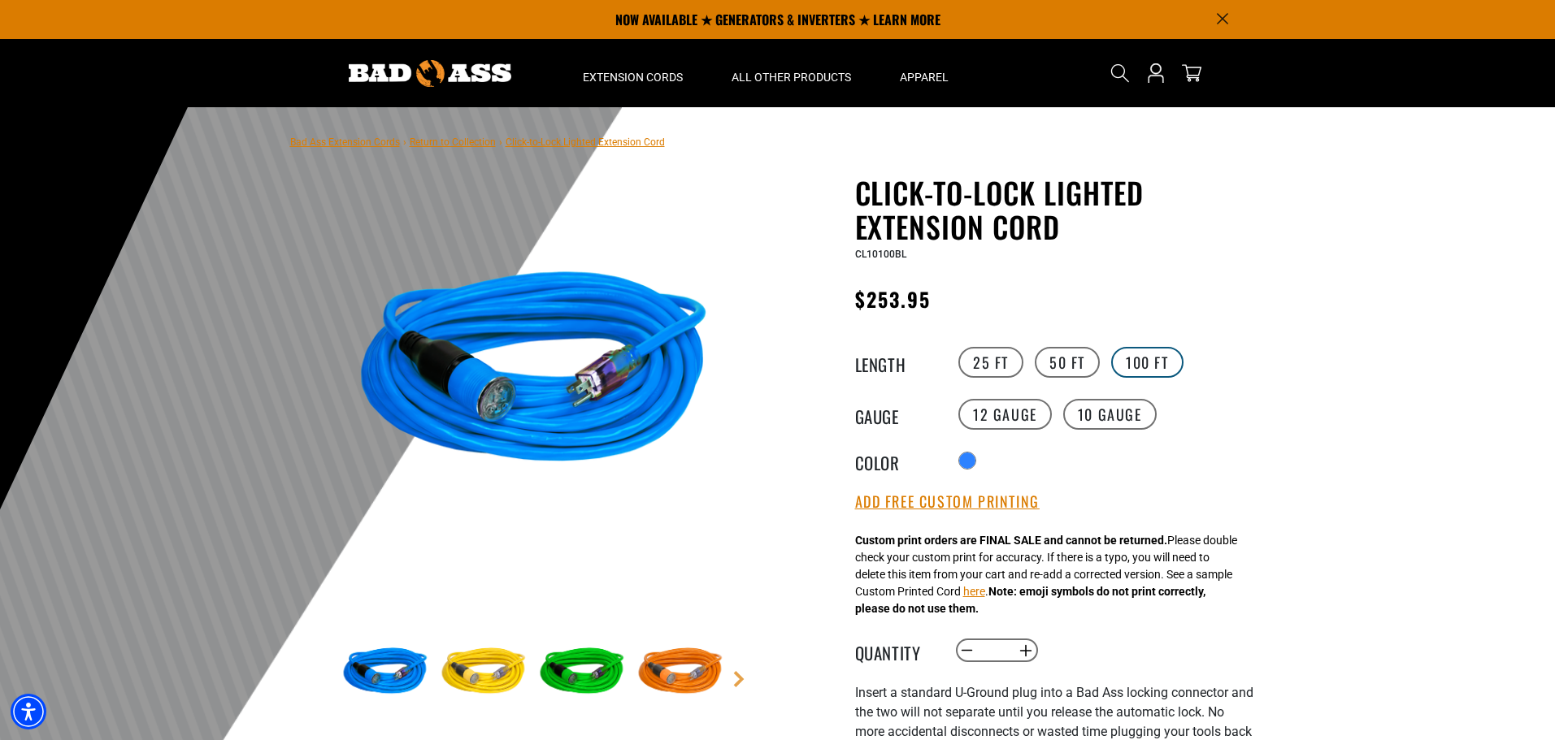 This screenshot has width=1555, height=740. Describe the element at coordinates (896, 651) in the screenshot. I see `label: Quantity` at that location.